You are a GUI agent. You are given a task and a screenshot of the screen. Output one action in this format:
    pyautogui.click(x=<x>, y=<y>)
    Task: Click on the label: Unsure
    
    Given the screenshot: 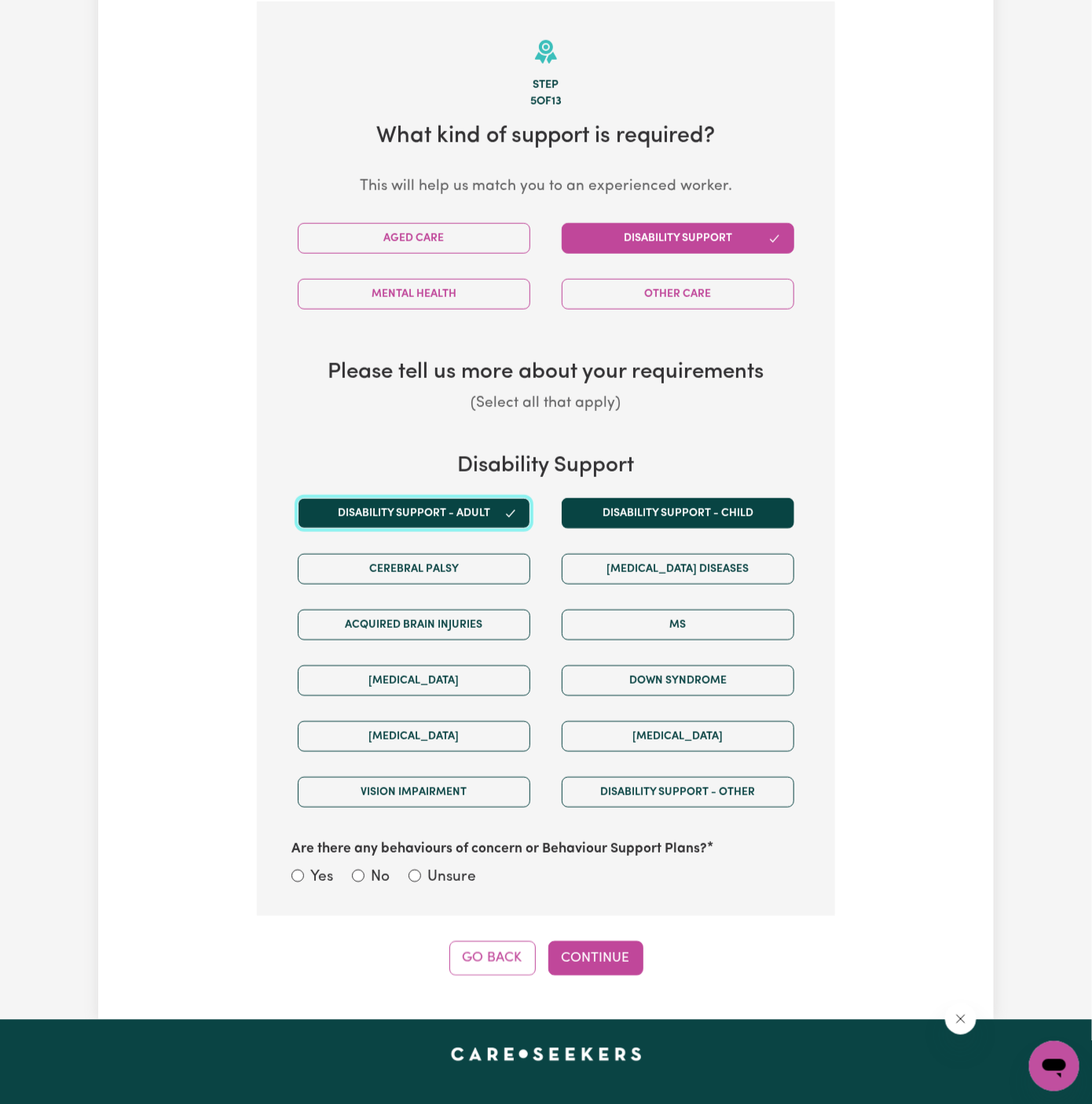 What is the action you would take?
    pyautogui.click(x=452, y=877)
    